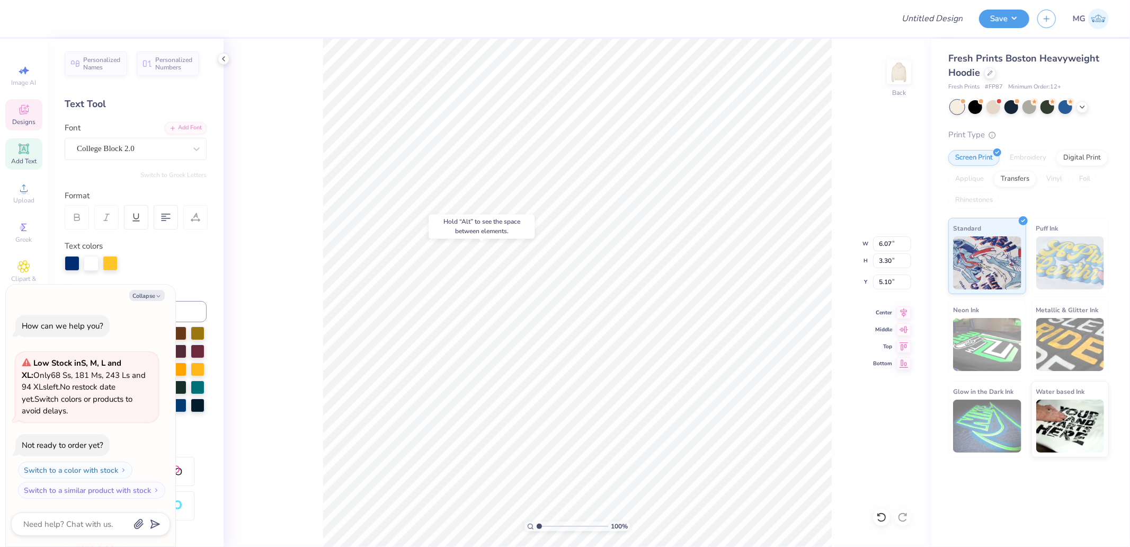  Describe the element at coordinates (72, 369) in the screenshot. I see `strong: Low Stock in S, M, L and XL :` at that location.